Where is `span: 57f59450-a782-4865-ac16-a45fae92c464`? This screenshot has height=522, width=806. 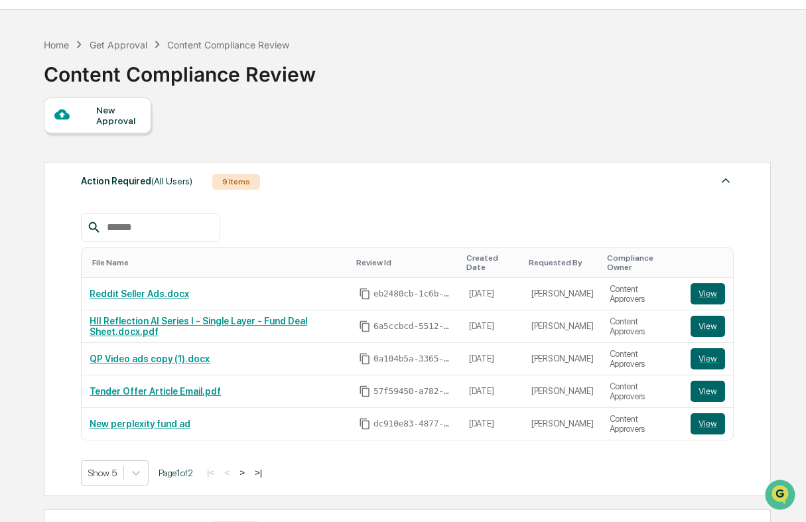 span: 57f59450-a782-4865-ac16-a45fae92c464 is located at coordinates (413, 391).